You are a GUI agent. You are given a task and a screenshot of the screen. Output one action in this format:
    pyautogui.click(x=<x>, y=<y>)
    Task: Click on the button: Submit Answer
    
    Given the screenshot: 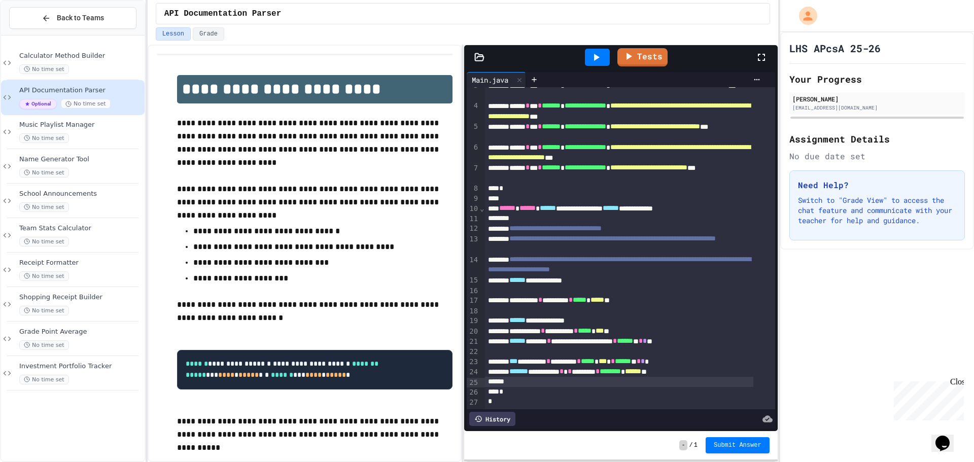 What is the action you would take?
    pyautogui.click(x=738, y=445)
    